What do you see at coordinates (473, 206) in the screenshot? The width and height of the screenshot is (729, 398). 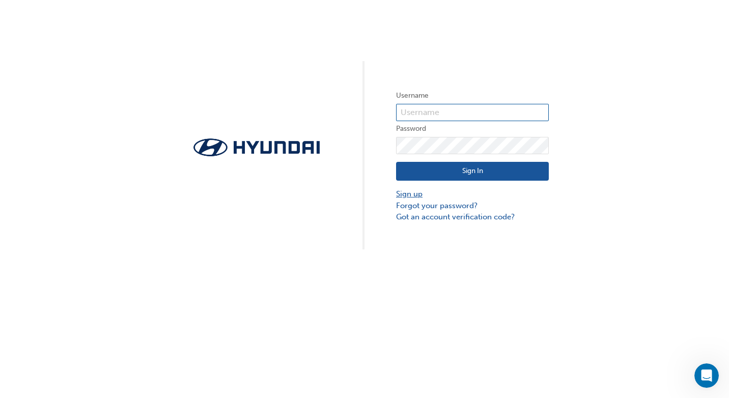 I see `a: Forgot your password?` at bounding box center [473, 206].